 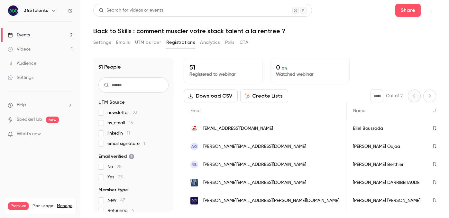 I want to click on p: 51, so click(x=223, y=67).